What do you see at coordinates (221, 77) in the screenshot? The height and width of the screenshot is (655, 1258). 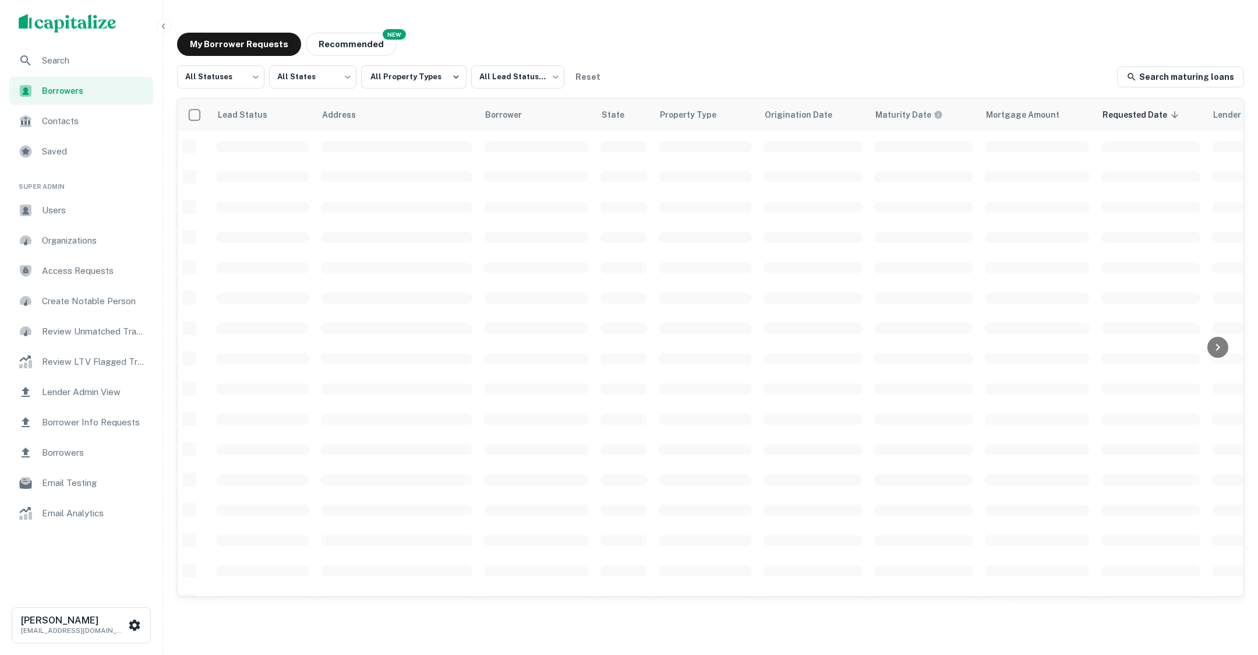 I see `div: All Statuses` at bounding box center [221, 77].